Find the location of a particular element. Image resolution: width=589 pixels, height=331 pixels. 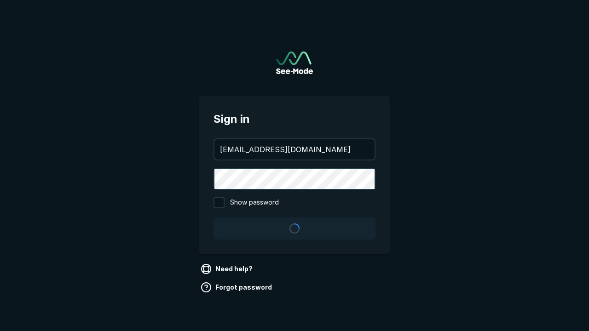

input: your@email.com is located at coordinates (294, 149).